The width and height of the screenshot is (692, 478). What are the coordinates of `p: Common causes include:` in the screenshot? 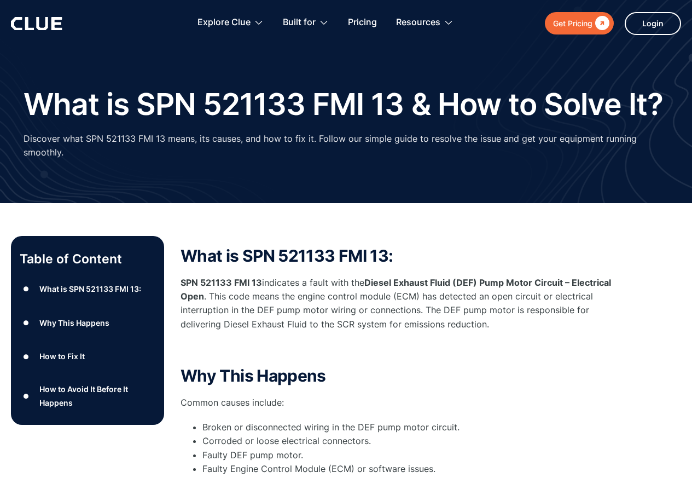 It's located at (399, 402).